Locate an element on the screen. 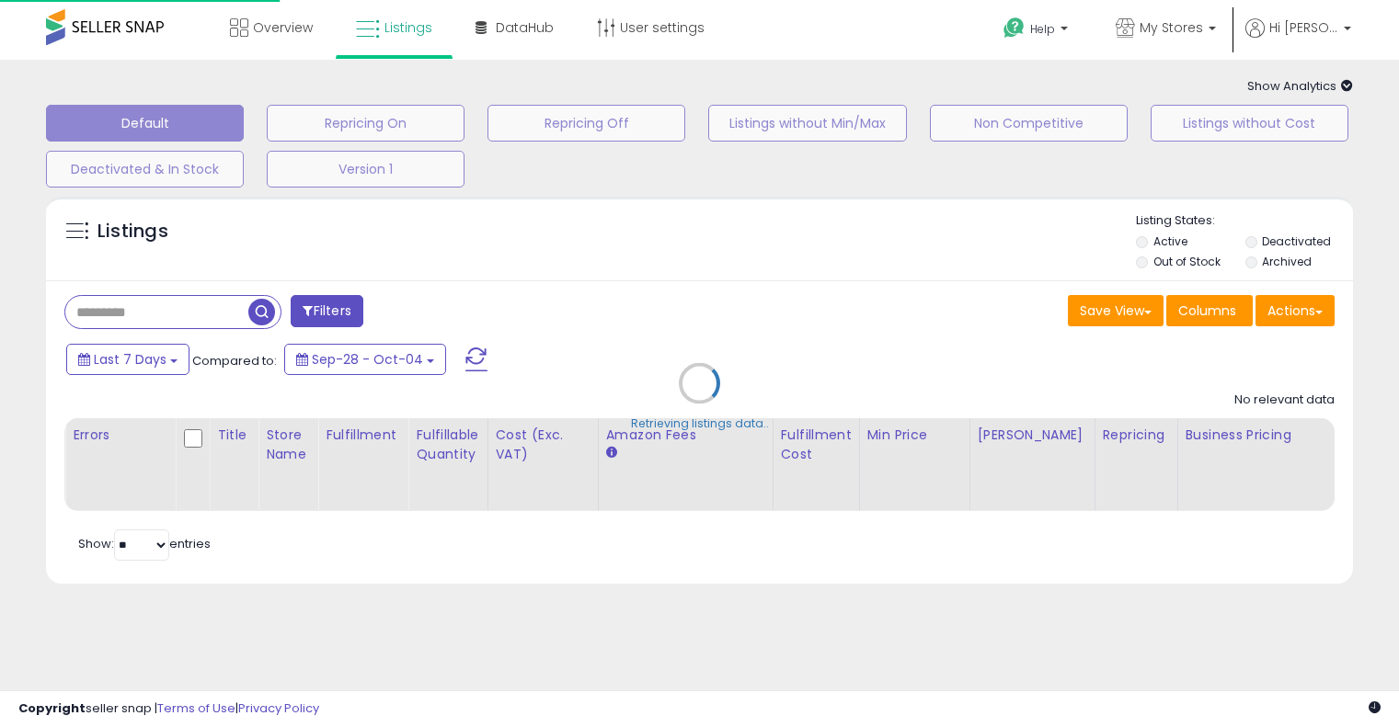 This screenshot has width=1399, height=727. a: Privacy Policy is located at coordinates (279, 708).